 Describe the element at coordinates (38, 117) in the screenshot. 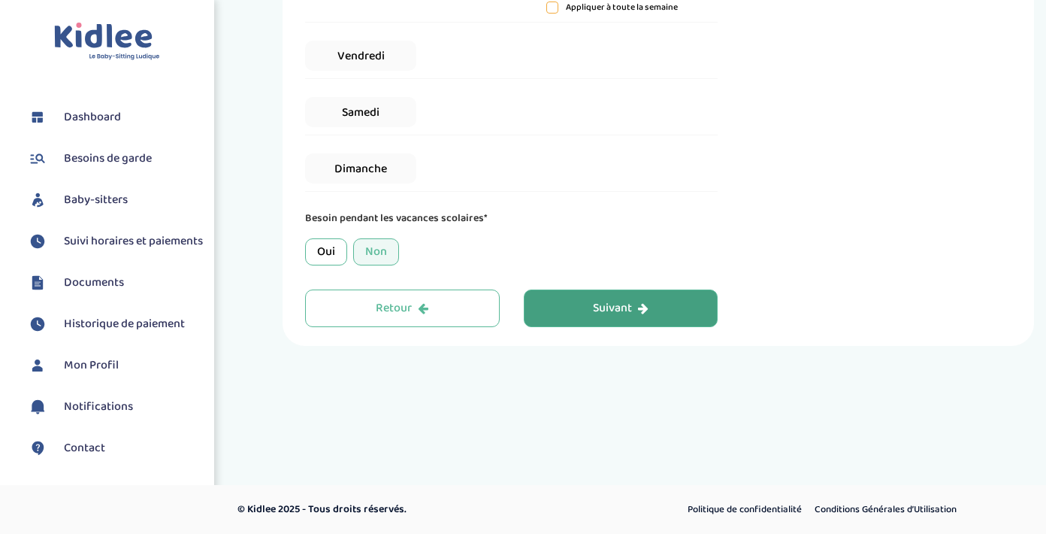

I see `img: dashboard.svg` at that location.